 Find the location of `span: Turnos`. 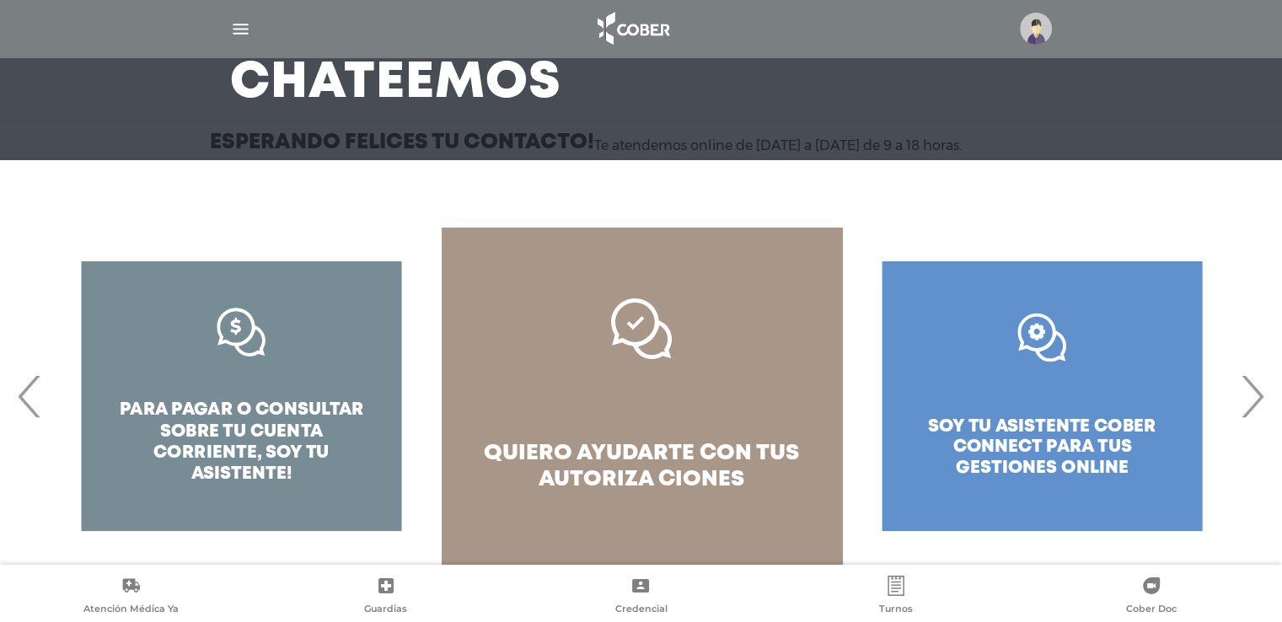

span: Turnos is located at coordinates (896, 610).